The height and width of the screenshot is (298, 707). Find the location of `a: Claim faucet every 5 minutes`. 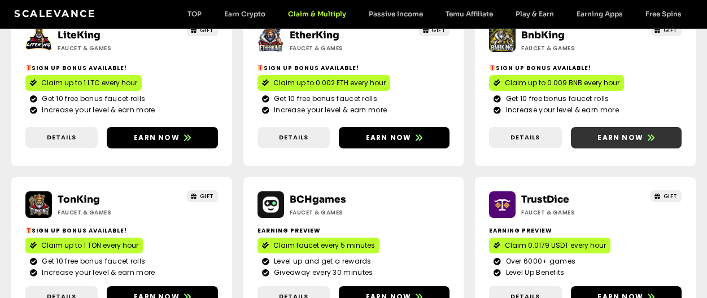

a: Claim faucet every 5 minutes is located at coordinates (318, 246).